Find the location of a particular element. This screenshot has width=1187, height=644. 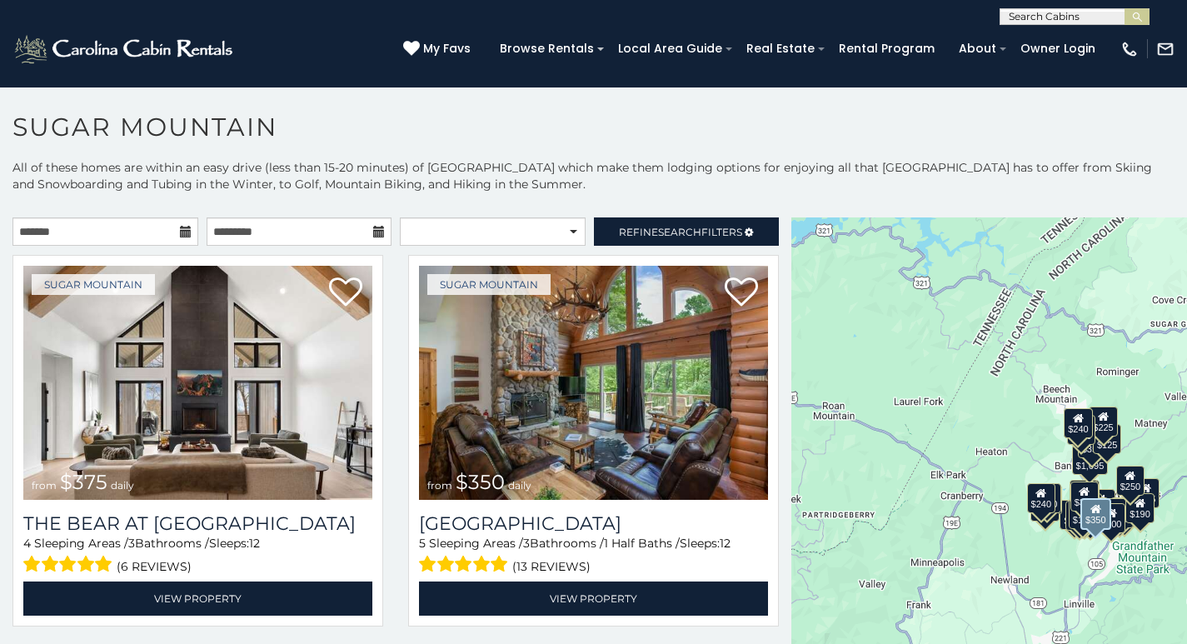

a: Grouse Moor Lodge from $350 daily is located at coordinates (593, 382).